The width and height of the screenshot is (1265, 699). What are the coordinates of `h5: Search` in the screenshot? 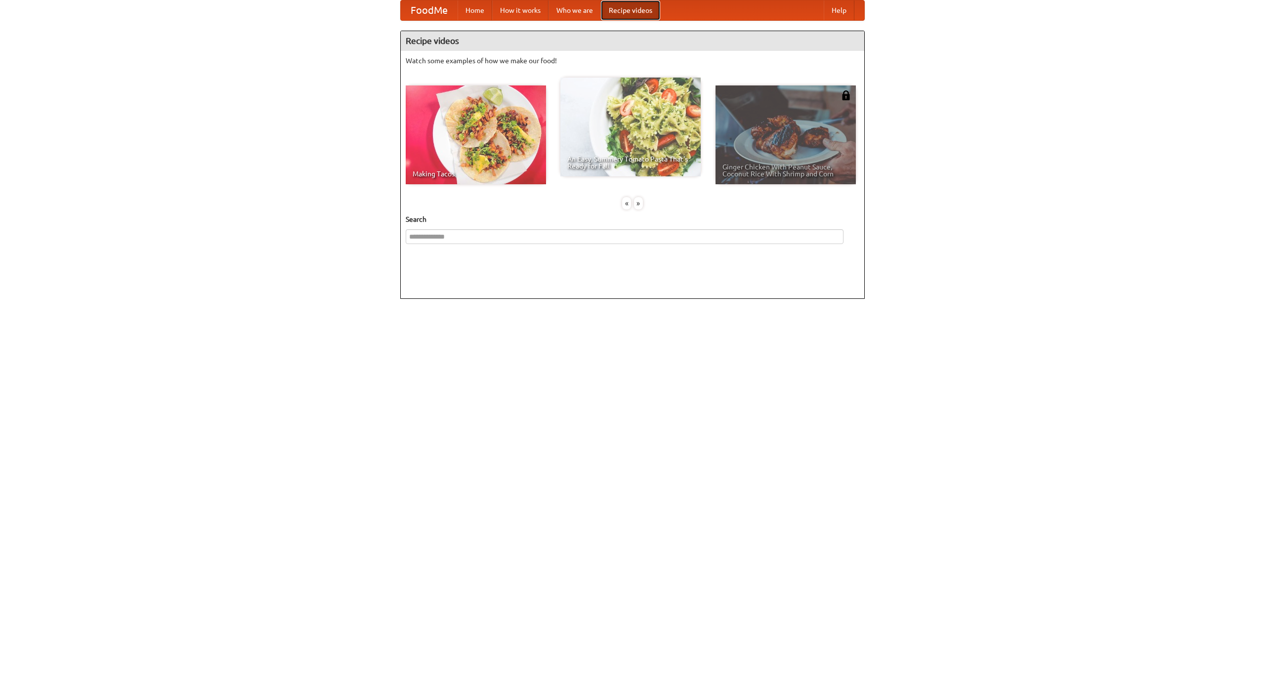 It's located at (632, 219).